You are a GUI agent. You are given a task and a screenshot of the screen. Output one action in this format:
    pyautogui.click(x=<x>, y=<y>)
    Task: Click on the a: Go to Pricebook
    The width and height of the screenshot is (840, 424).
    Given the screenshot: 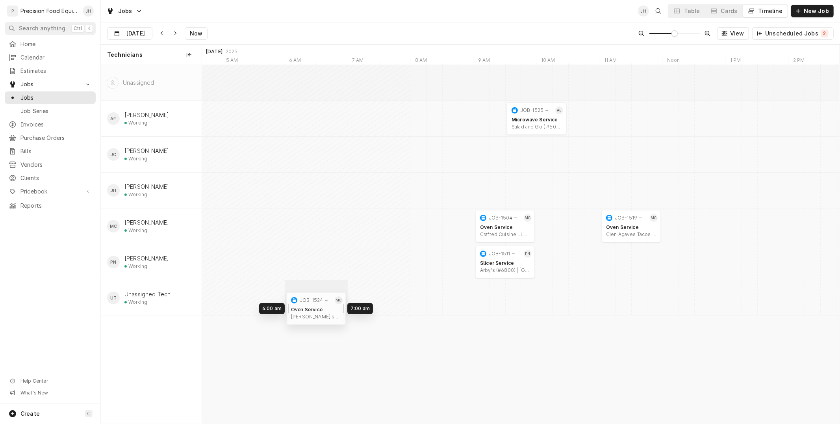 What is the action you would take?
    pyautogui.click(x=50, y=191)
    